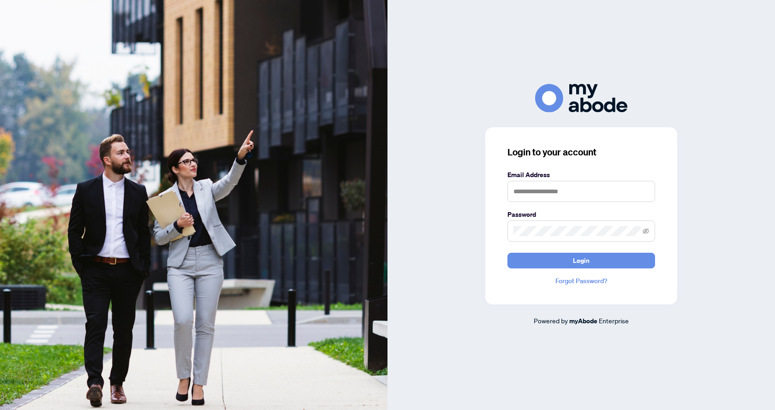 The image size is (775, 410). Describe the element at coordinates (646, 231) in the screenshot. I see `span: eye-invisible` at that location.